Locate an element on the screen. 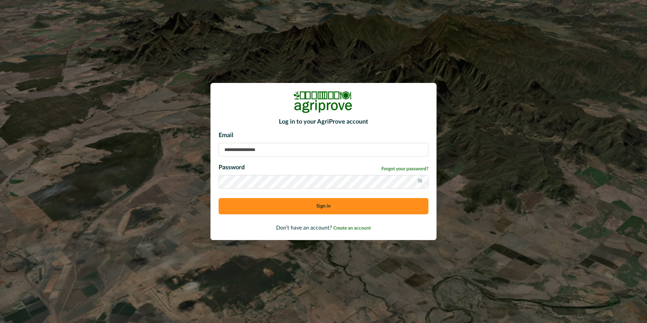 Image resolution: width=647 pixels, height=323 pixels. img: Logo Image is located at coordinates (323, 102).